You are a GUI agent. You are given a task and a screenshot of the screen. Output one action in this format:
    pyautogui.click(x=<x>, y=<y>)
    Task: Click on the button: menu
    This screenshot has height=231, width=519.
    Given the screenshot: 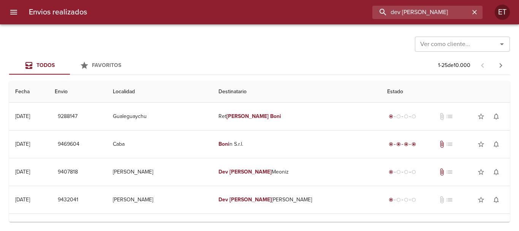 What is the action you would take?
    pyautogui.click(x=14, y=12)
    